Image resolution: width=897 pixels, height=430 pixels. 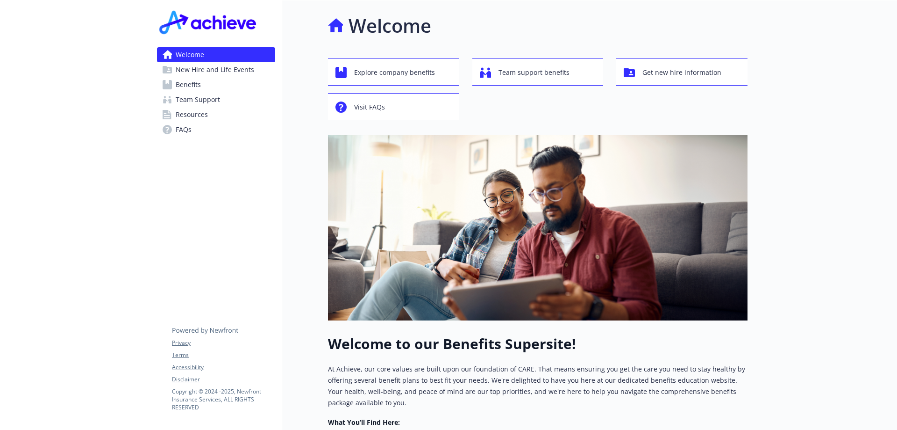 What do you see at coordinates (216, 115) in the screenshot?
I see `a: Resources` at bounding box center [216, 115].